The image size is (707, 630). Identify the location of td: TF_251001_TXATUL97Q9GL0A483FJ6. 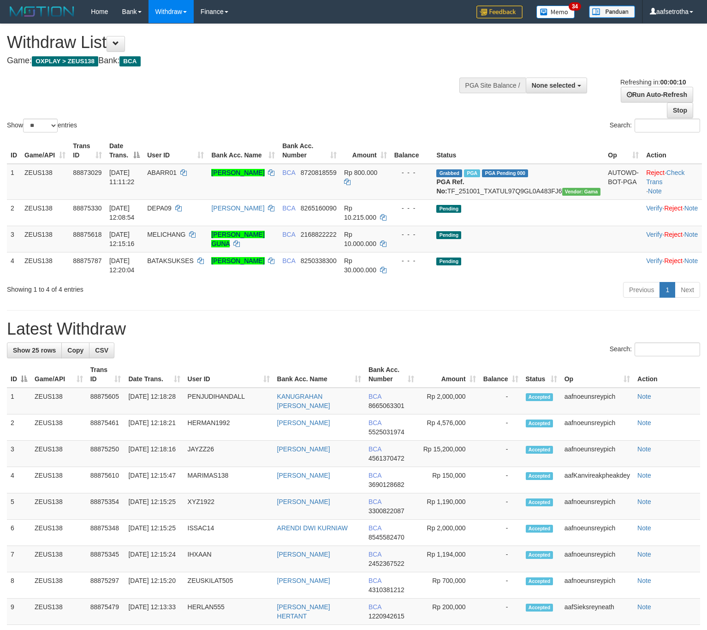
(519, 182).